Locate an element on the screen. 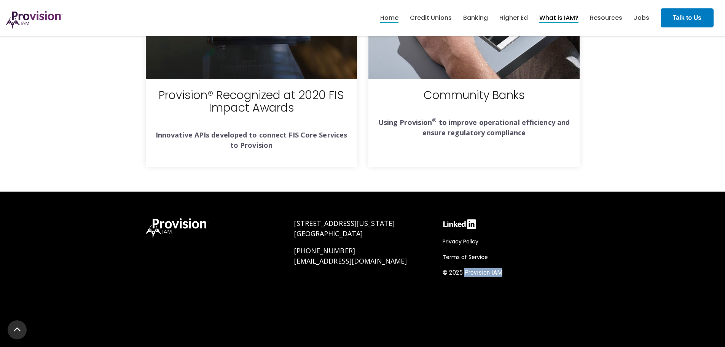  a: Talk to Us is located at coordinates (687, 18).